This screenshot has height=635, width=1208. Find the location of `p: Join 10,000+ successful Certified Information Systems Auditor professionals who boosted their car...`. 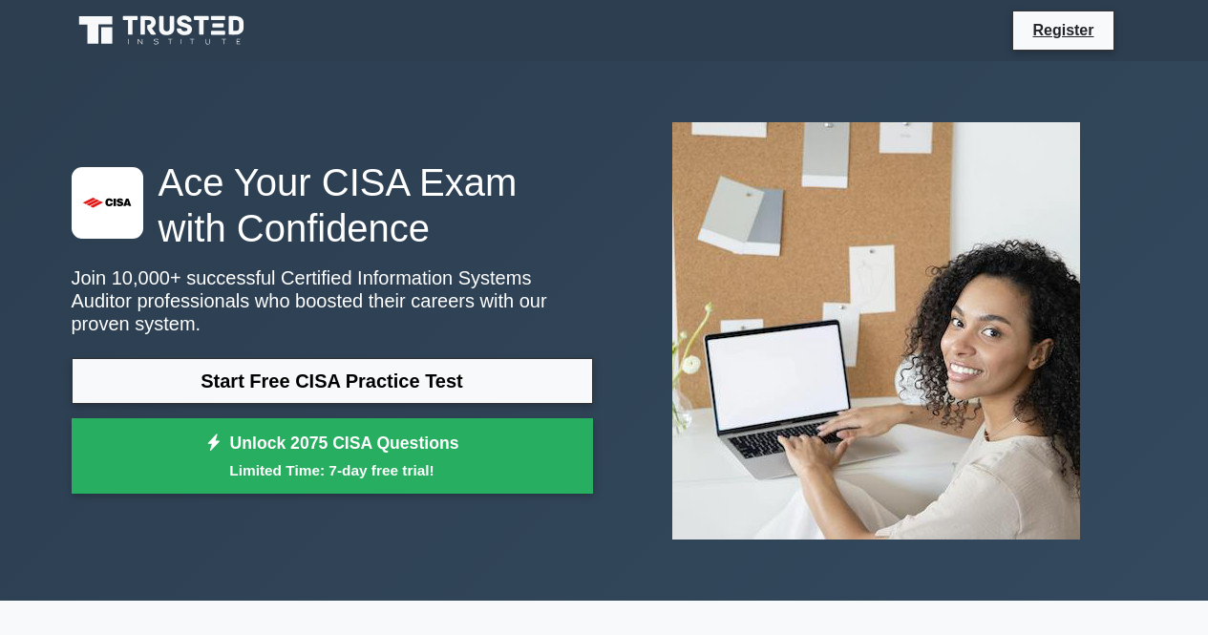

p: Join 10,000+ successful Certified Information Systems Auditor professionals who boosted their car... is located at coordinates (332, 301).